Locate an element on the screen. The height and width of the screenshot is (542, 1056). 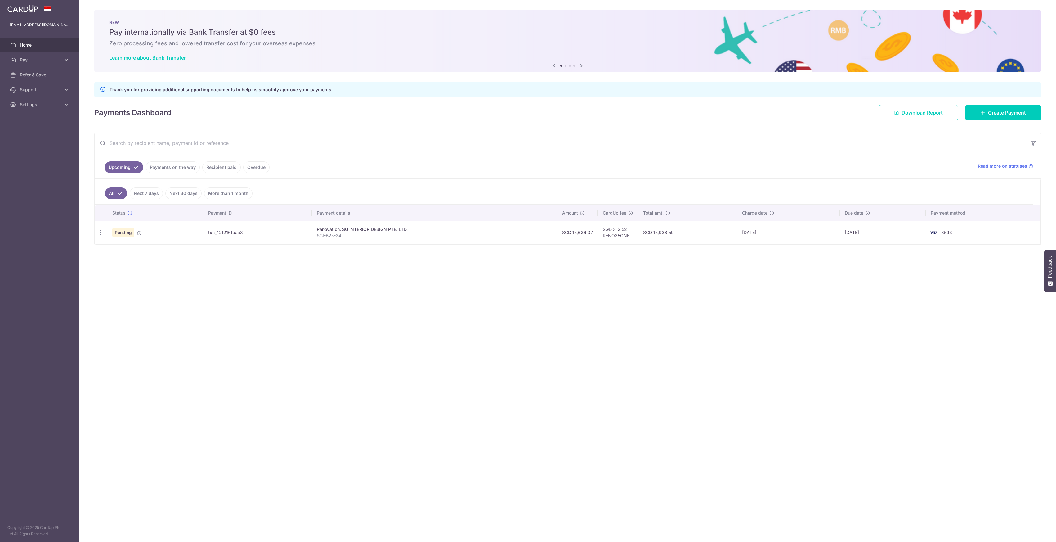
span: Pay is located at coordinates (40, 60).